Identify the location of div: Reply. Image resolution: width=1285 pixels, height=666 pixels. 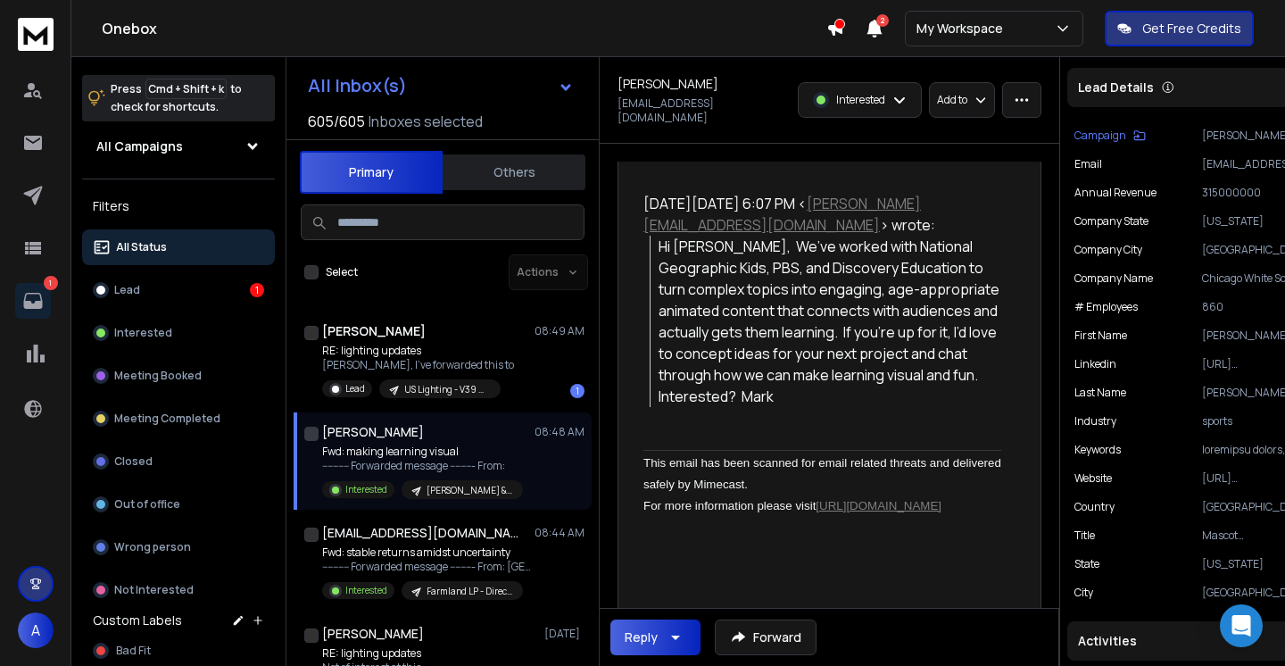
(641, 637).